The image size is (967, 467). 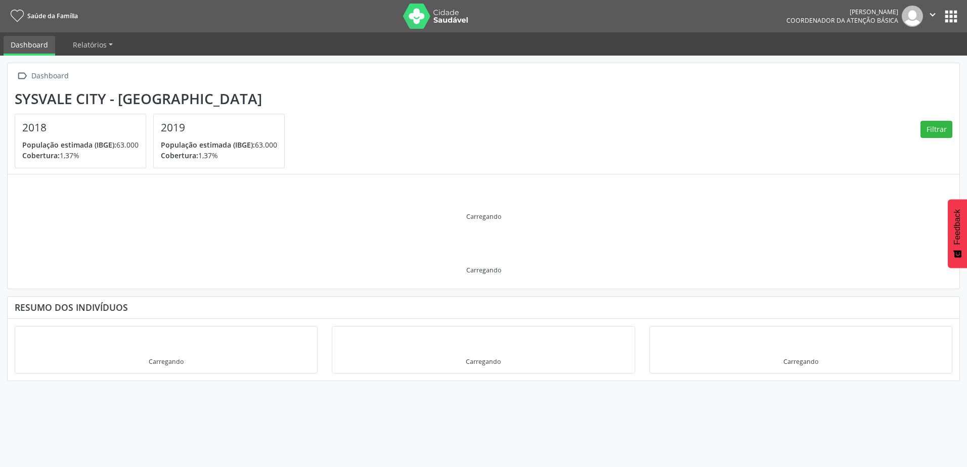 I want to click on a: Saúde da Família, so click(x=42, y=16).